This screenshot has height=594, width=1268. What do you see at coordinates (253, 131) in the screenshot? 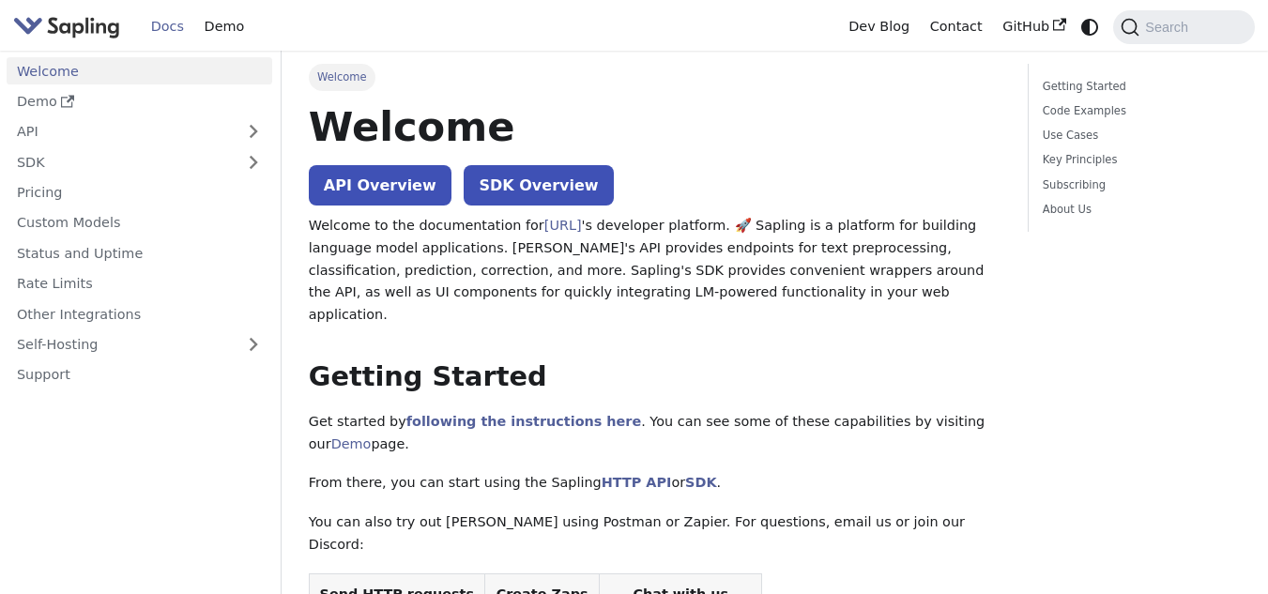
I see `button: Expand sidebar category 'API'` at bounding box center [253, 131].